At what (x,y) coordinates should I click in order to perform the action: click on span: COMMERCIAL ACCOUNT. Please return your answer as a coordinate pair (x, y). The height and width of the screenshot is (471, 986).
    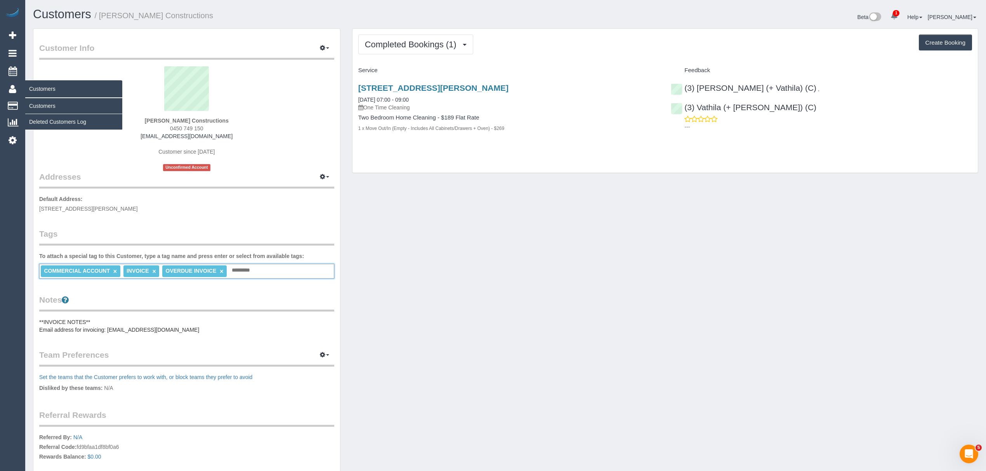
    Looking at the image, I should click on (77, 271).